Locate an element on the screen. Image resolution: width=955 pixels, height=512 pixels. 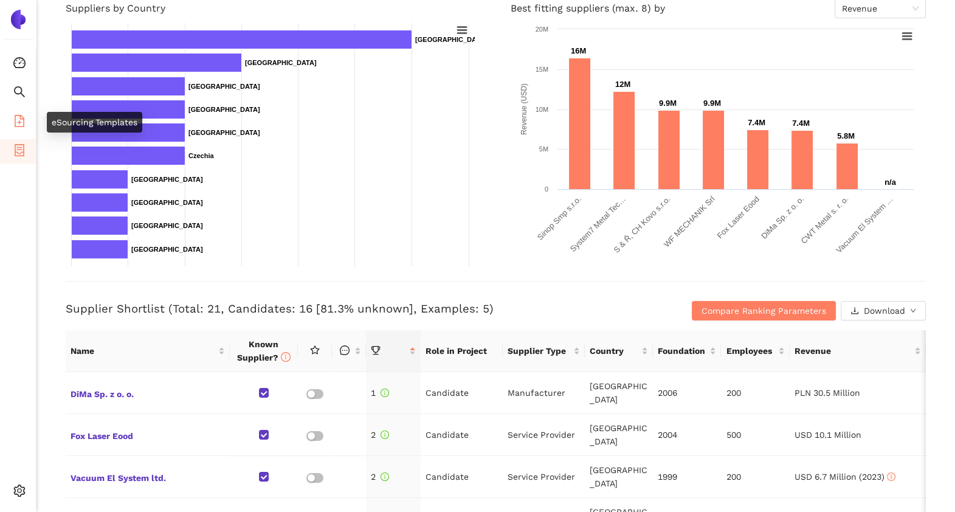
div: eSourcing Templates is located at coordinates (94, 122).